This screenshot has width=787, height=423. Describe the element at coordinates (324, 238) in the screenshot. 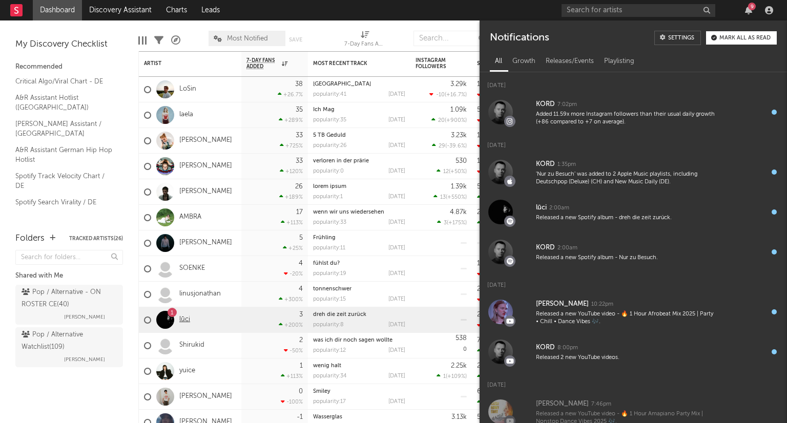

I see `a: Frühling` at that location.